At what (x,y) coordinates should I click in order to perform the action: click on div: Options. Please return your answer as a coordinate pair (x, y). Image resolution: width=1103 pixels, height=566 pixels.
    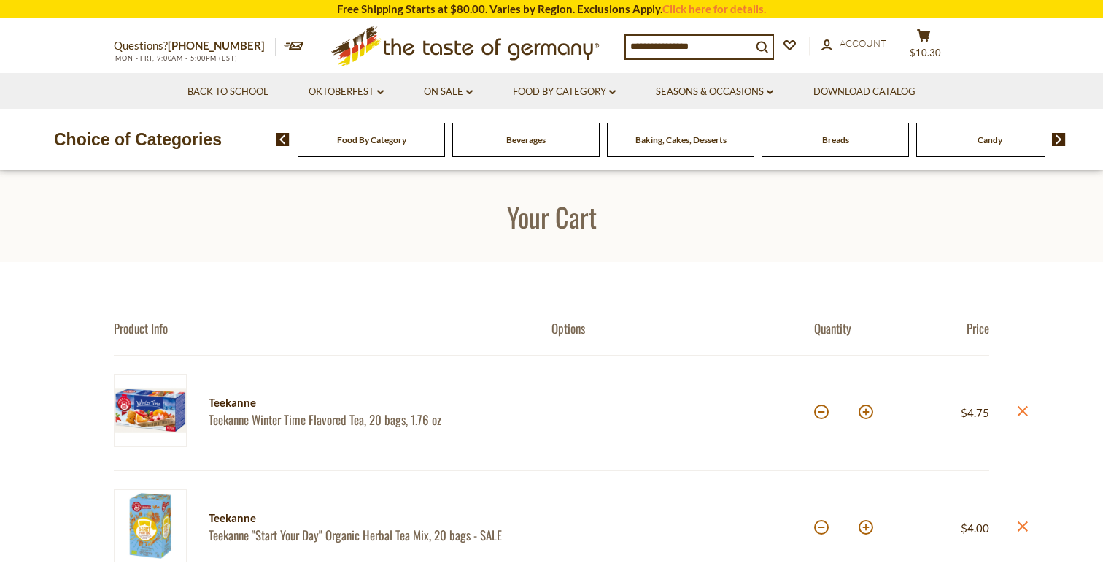
    Looking at the image, I should click on (683, 328).